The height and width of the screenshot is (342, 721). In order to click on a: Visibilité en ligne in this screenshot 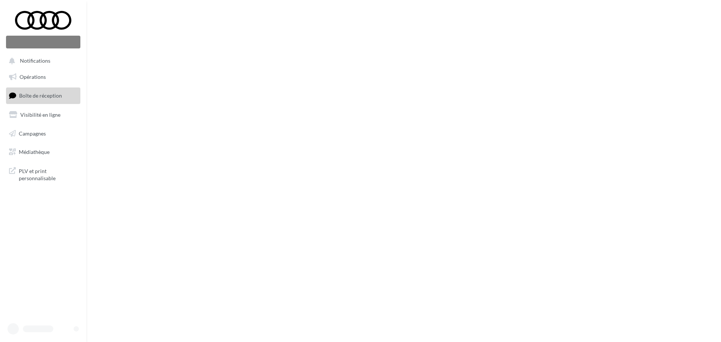, I will do `click(43, 115)`.